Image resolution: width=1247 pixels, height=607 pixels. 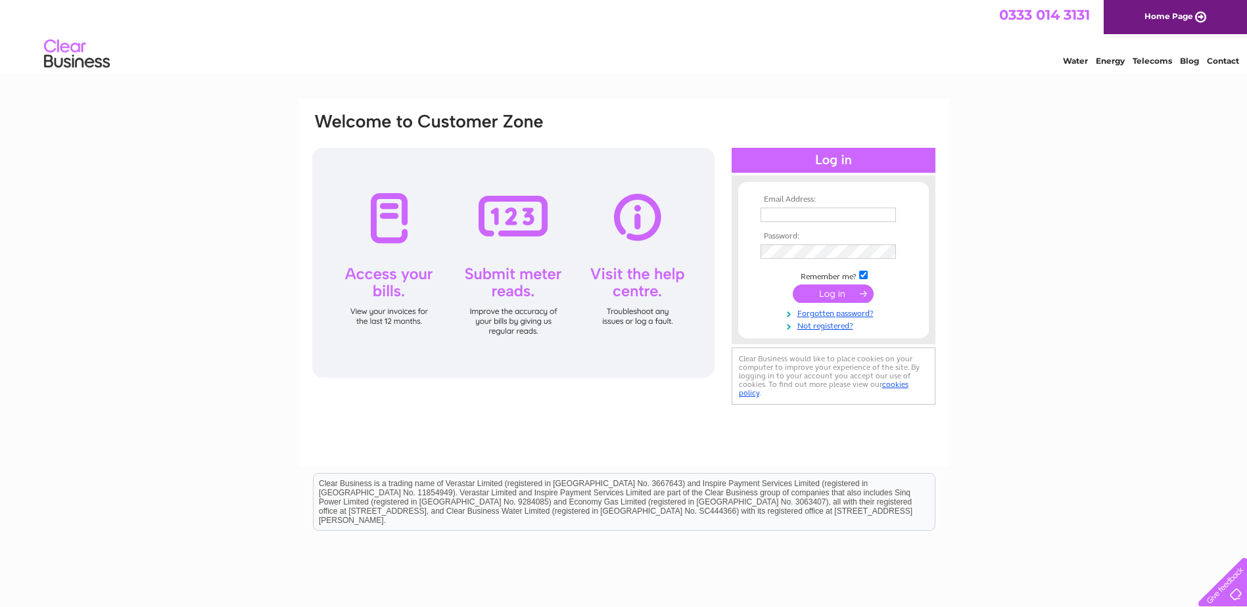 What do you see at coordinates (1189, 60) in the screenshot?
I see `a: Blog` at bounding box center [1189, 60].